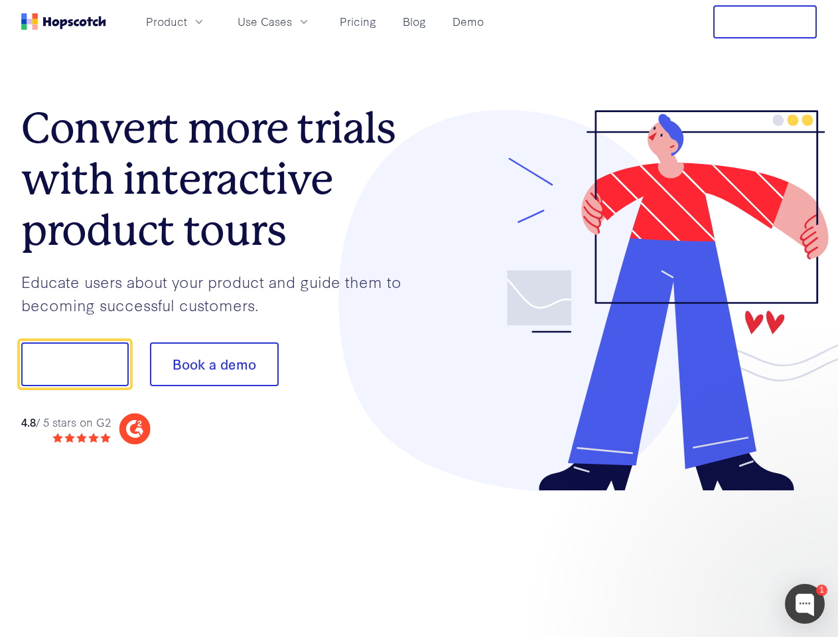 The height and width of the screenshot is (637, 838). What do you see at coordinates (64, 21) in the screenshot?
I see `a: Home` at bounding box center [64, 21].